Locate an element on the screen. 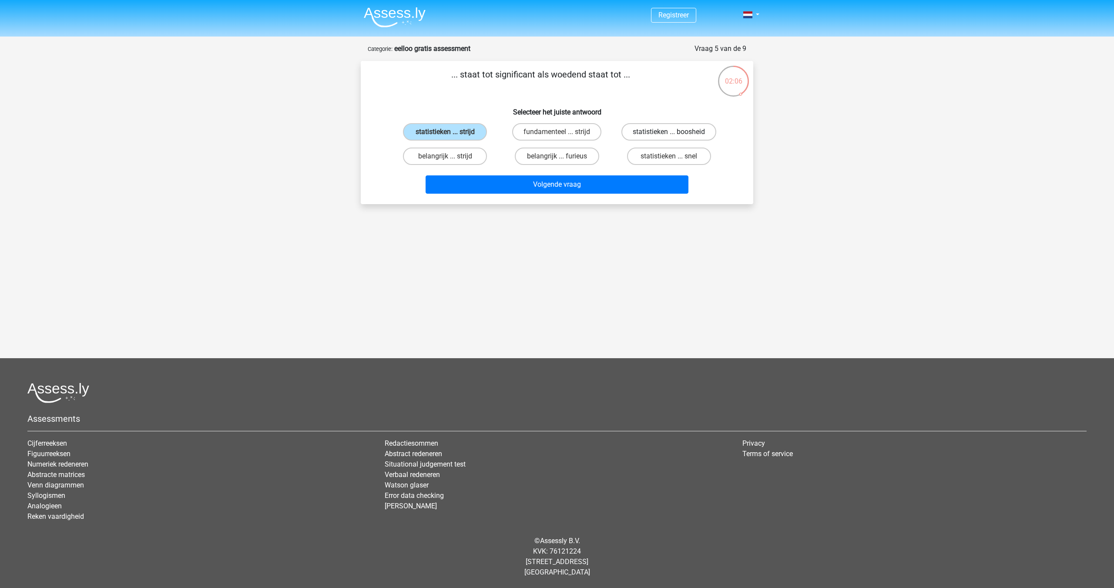  a: Venn diagrammen is located at coordinates (56, 485).